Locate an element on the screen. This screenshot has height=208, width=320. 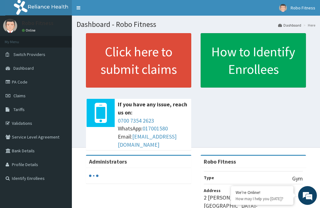
span: Switch Providers is located at coordinates (29, 54).